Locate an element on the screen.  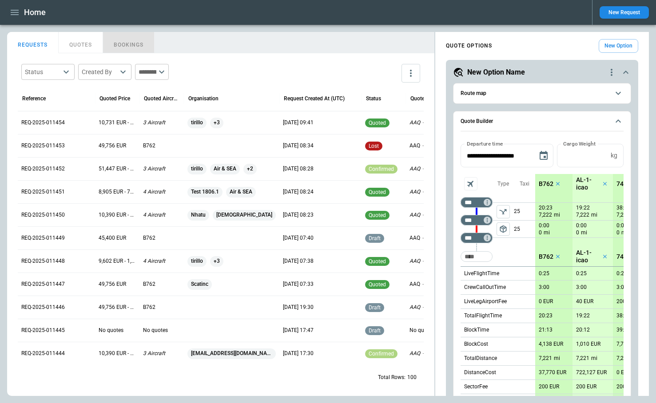
p: 49,756 EUR - 497,000,056 EUR is located at coordinates (117, 307).